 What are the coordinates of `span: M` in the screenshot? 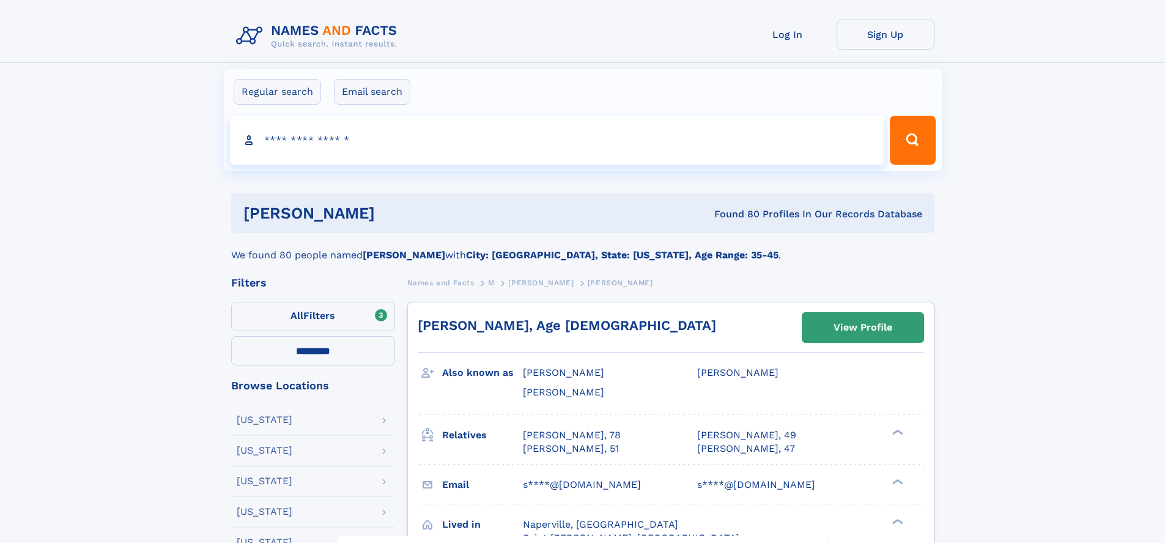 It's located at (491, 283).